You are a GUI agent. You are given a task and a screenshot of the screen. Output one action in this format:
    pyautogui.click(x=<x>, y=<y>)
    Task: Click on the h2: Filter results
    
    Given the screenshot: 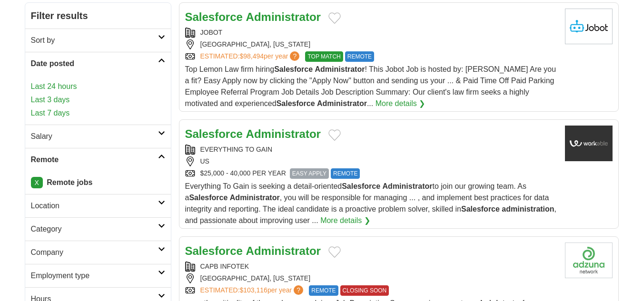 What is the action you would take?
    pyautogui.click(x=98, y=16)
    